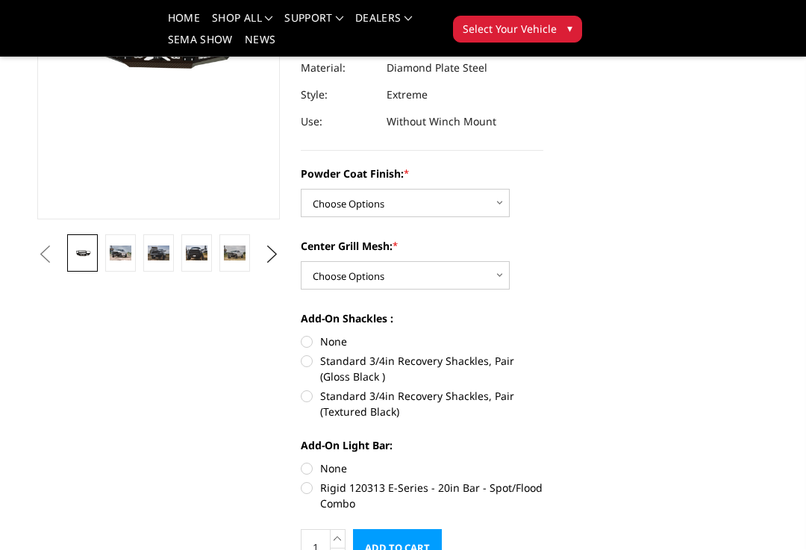 Image resolution: width=806 pixels, height=550 pixels. What do you see at coordinates (260, 45) in the screenshot?
I see `a: News` at bounding box center [260, 45].